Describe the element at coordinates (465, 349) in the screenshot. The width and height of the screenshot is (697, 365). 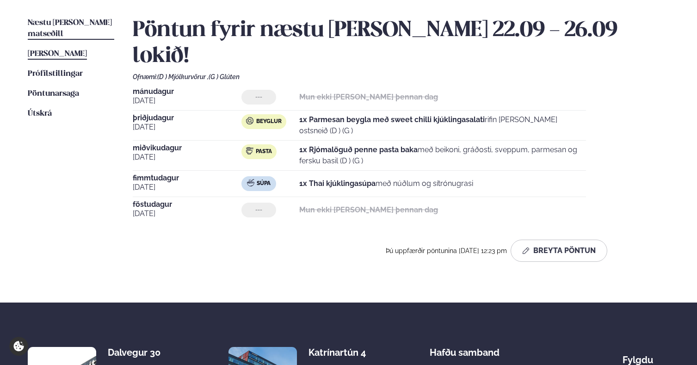
I see `span: Hafðu samband` at that location.